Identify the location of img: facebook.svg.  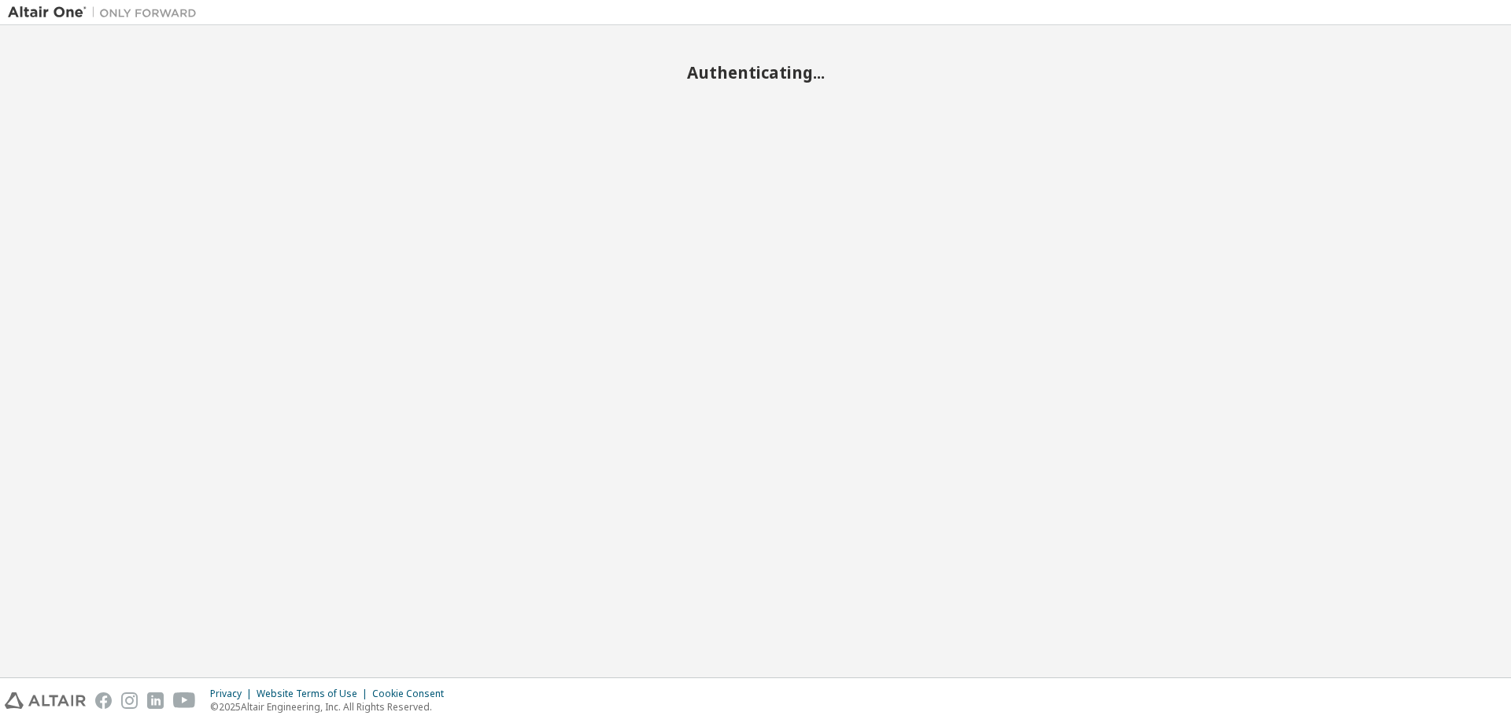
(103, 700).